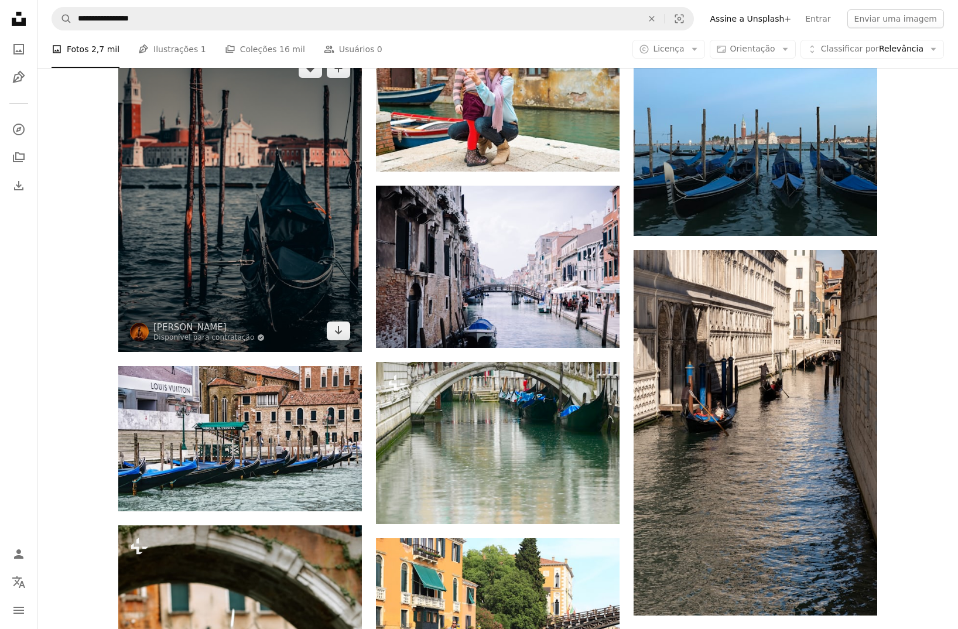 This screenshot has height=629, width=958. I want to click on span: Licença, so click(668, 49).